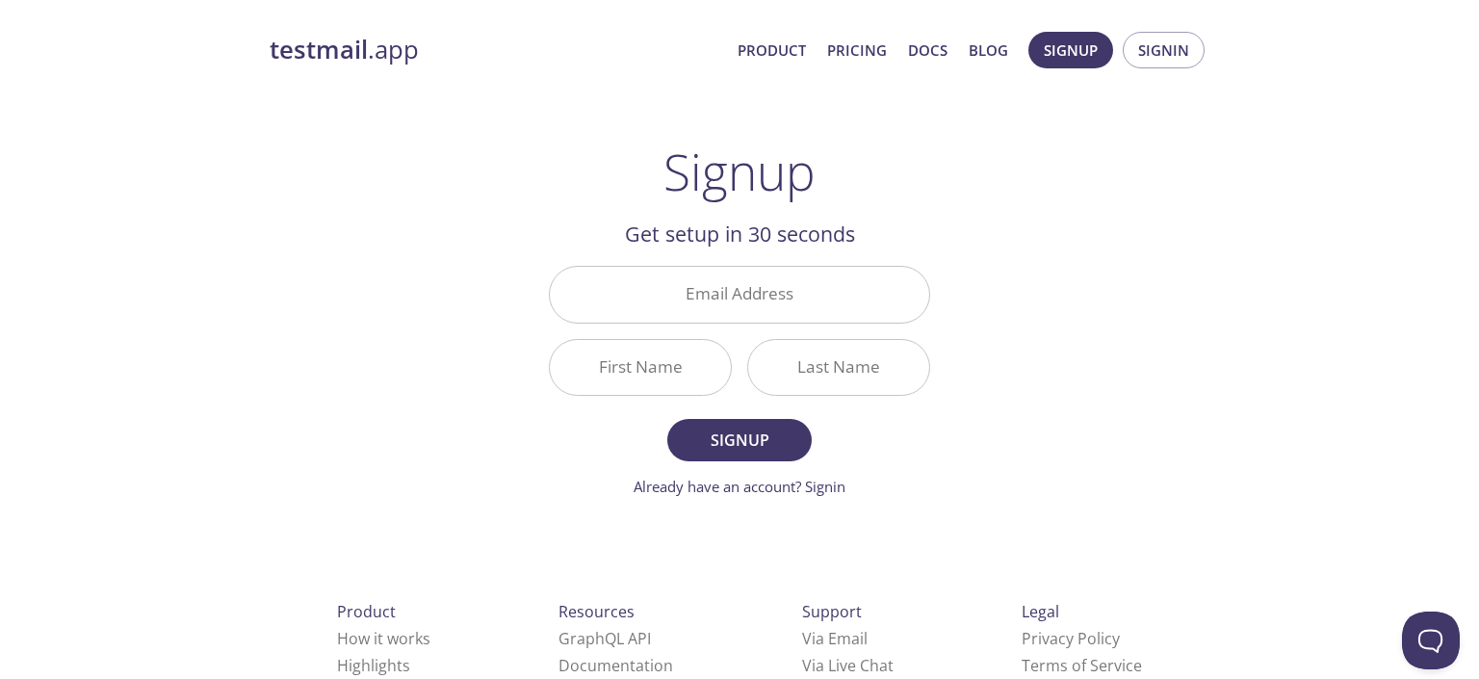 This screenshot has width=1479, height=679. Describe the element at coordinates (740, 171) in the screenshot. I see `h1: Signup` at that location.